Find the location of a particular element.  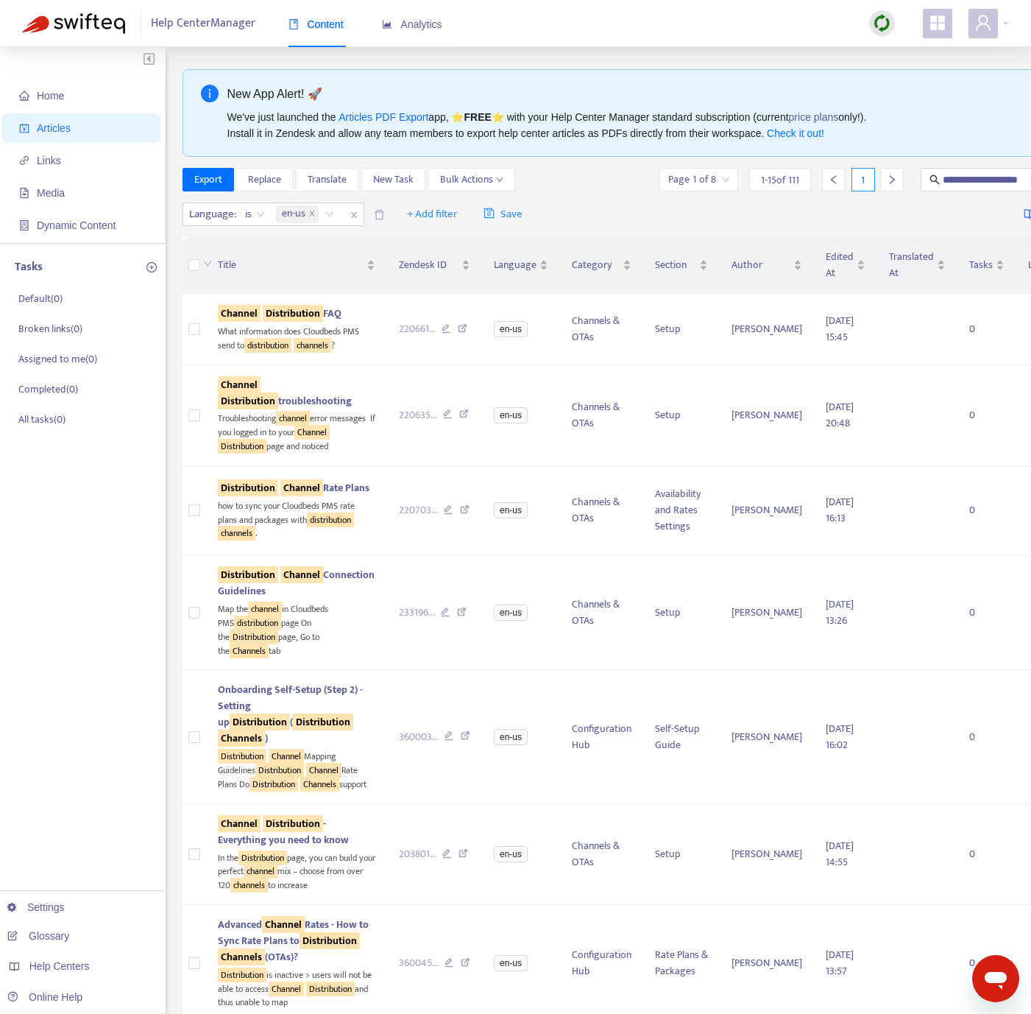

span: account-book is located at coordinates (24, 128).